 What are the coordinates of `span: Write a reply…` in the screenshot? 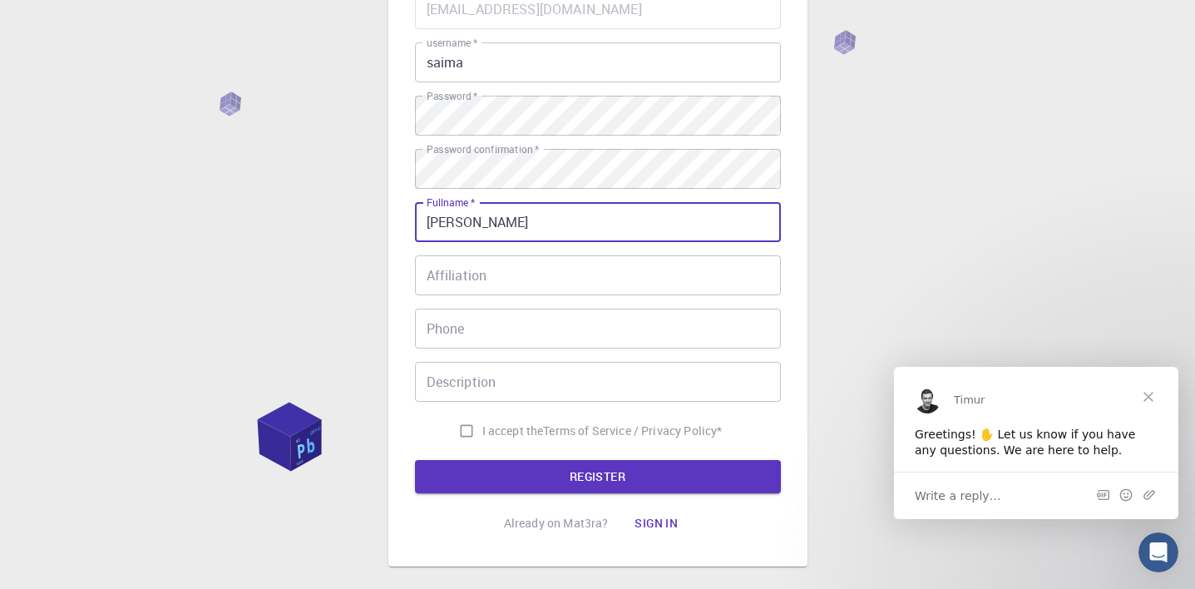 It's located at (64, 129).